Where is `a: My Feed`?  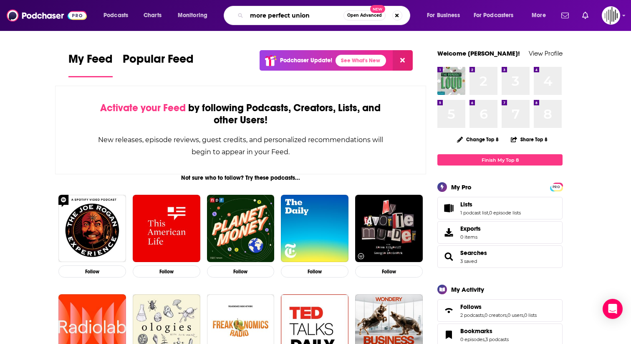 a: My Feed is located at coordinates (91, 64).